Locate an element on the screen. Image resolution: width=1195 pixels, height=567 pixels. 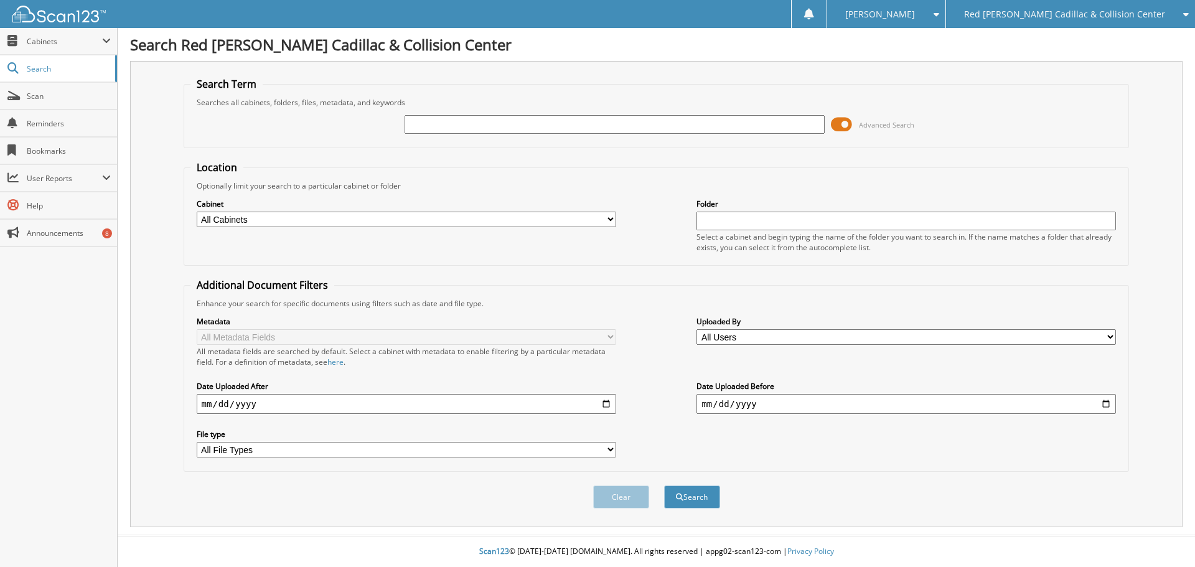
span: Scan123 is located at coordinates (494, 551).